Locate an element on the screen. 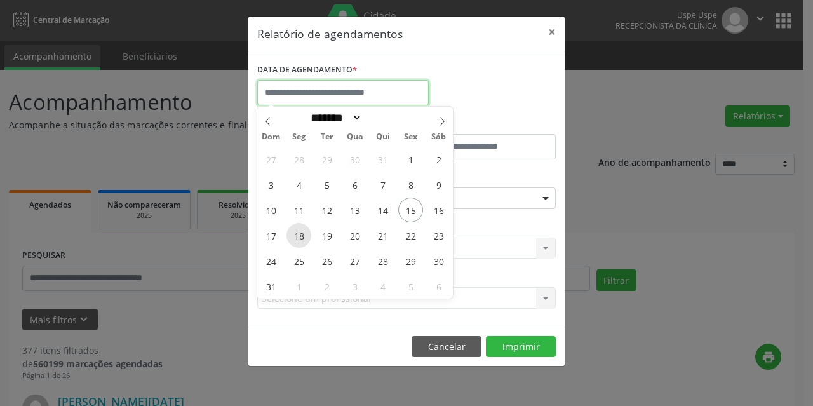 This screenshot has width=813, height=406. span: Setembro 4, 2025 is located at coordinates (383, 286).